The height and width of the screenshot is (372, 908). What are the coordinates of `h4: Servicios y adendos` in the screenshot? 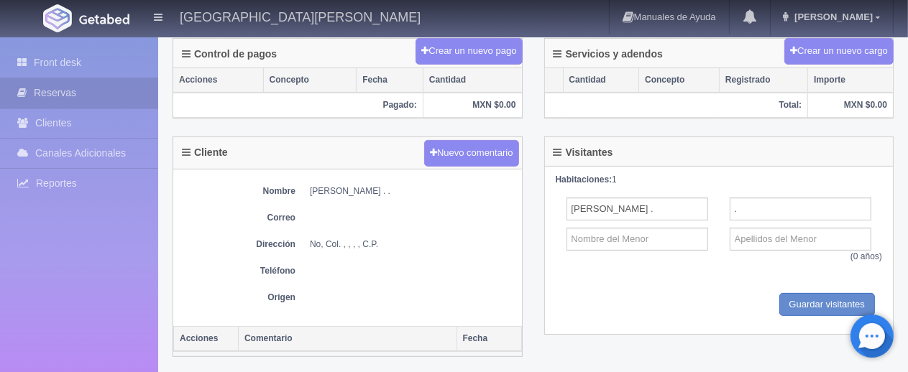 It's located at (608, 54).